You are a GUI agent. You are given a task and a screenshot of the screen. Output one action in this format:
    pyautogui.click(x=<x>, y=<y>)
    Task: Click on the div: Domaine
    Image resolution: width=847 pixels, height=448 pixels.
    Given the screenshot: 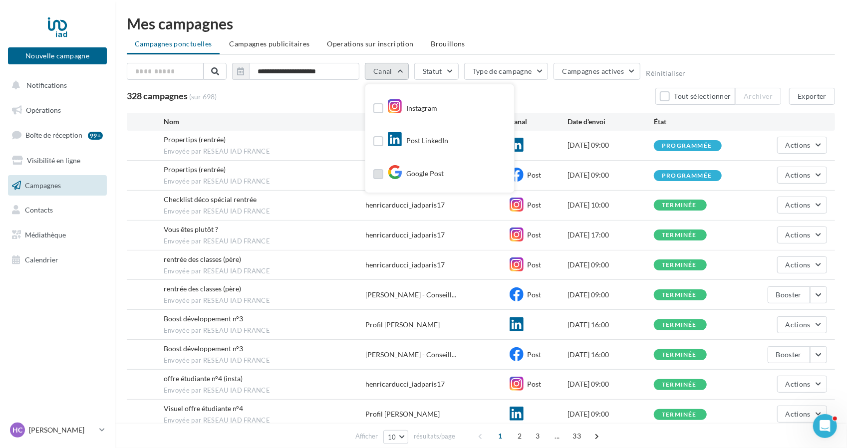 What is the action you would take?
    pyautogui.click(x=64, y=62)
    